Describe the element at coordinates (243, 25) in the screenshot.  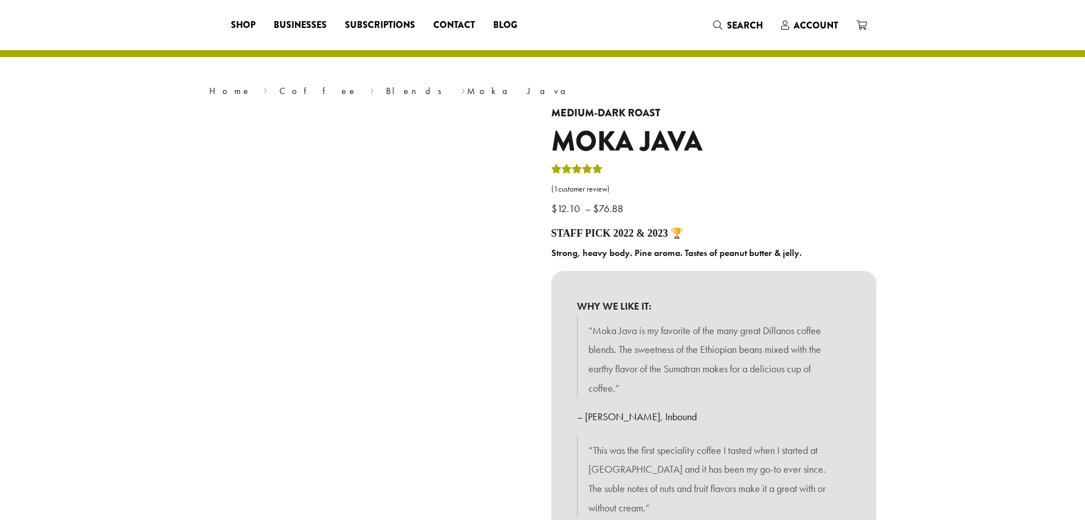
I see `span: Shop` at that location.